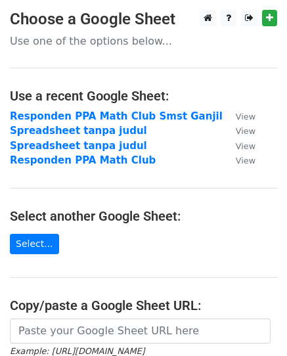  I want to click on strong: Responden PPA Math Club, so click(83, 160).